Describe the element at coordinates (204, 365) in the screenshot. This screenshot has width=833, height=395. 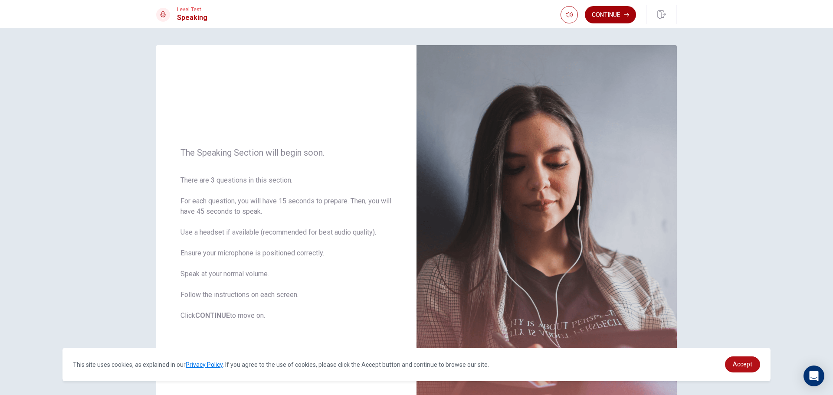
I see `a: Privacy Policy` at that location.